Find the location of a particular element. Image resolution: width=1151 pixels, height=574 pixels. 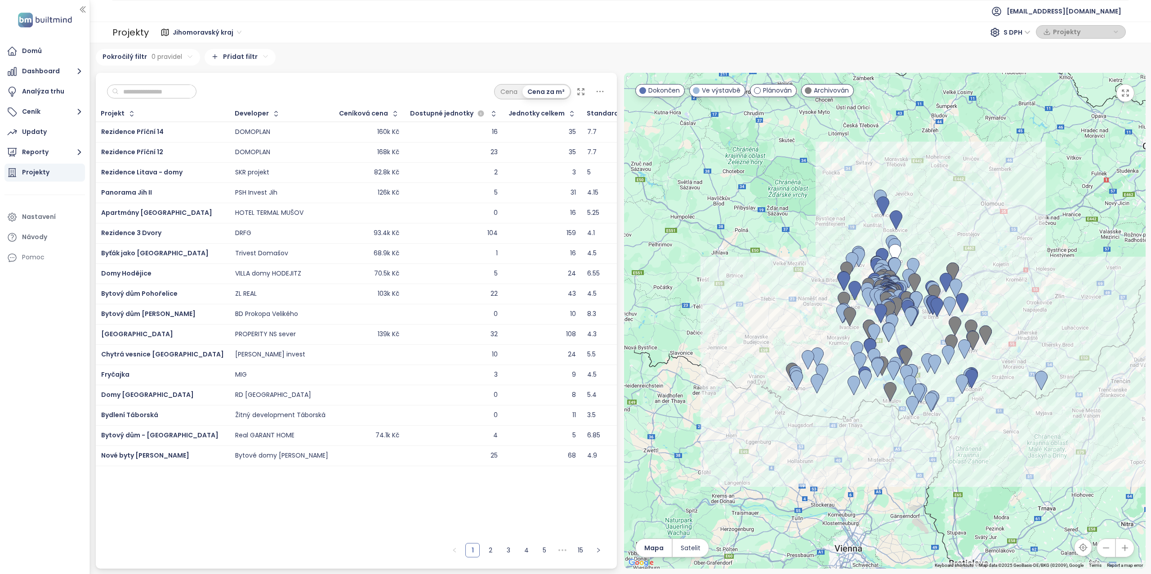

a: Nastavení is located at coordinates (45, 217).